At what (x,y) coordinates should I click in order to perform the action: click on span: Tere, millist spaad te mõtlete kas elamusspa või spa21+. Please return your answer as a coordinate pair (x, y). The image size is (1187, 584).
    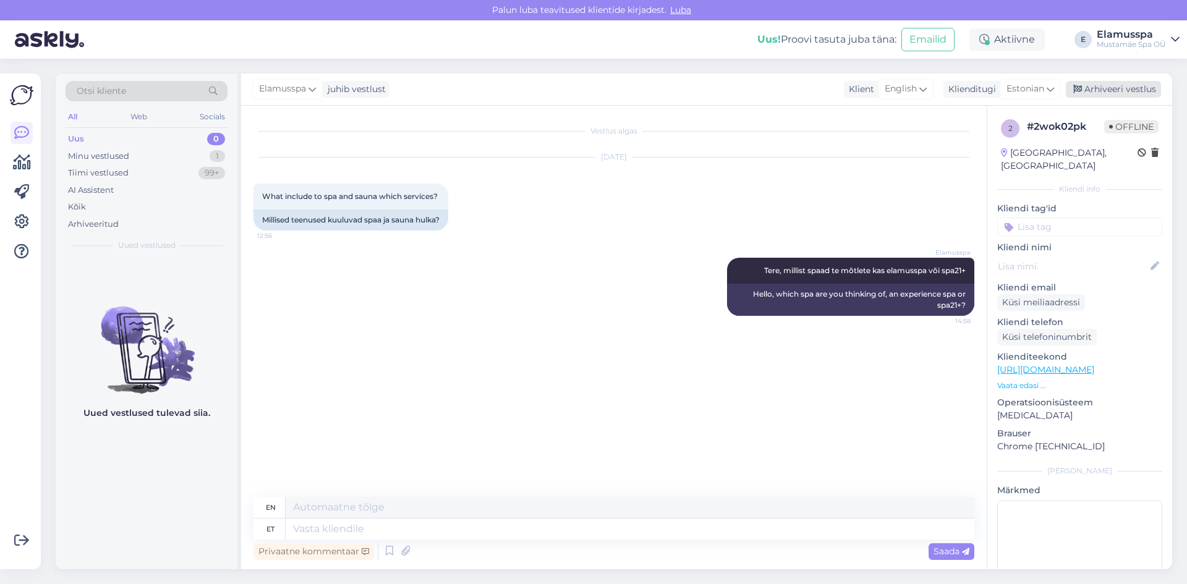
    Looking at the image, I should click on (865, 270).